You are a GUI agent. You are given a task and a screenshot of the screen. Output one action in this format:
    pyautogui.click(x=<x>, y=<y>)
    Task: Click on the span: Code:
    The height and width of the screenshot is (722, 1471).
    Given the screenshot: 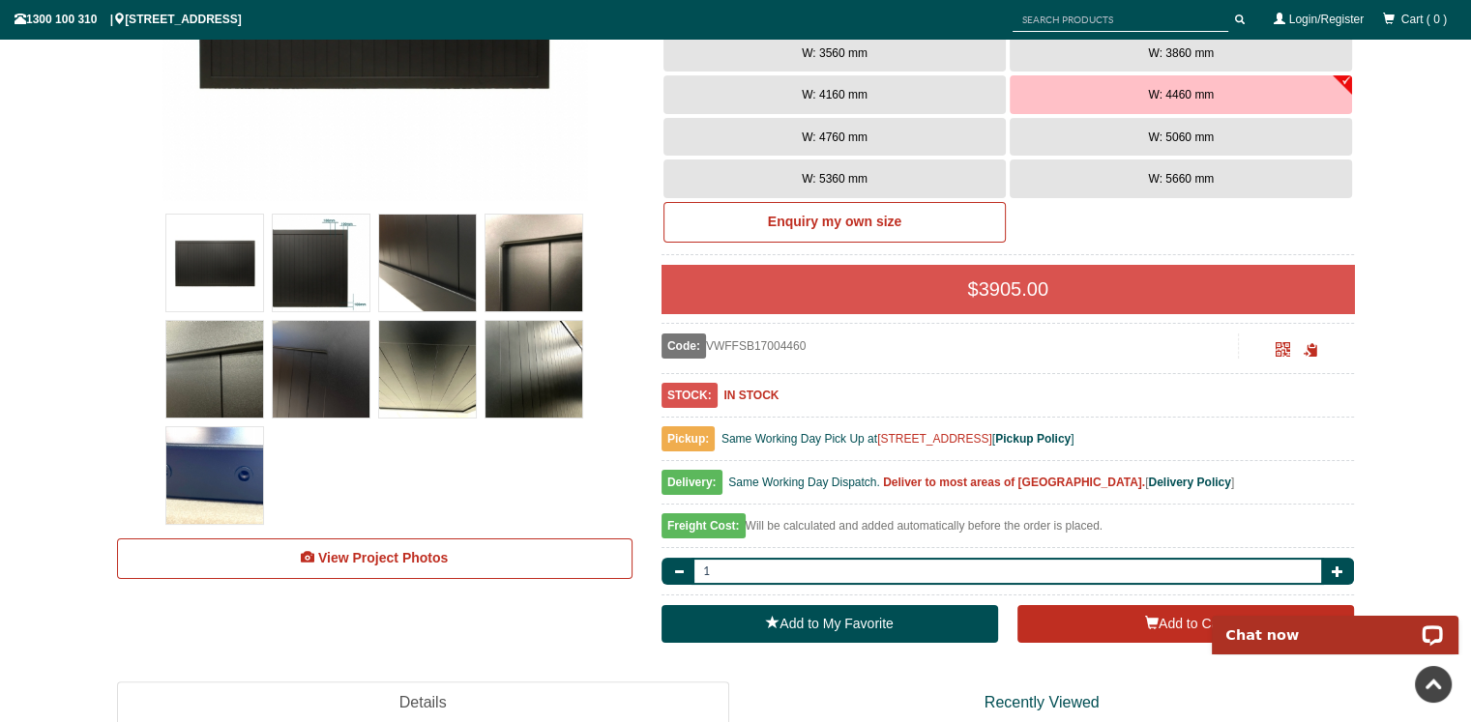 What is the action you would take?
    pyautogui.click(x=684, y=346)
    